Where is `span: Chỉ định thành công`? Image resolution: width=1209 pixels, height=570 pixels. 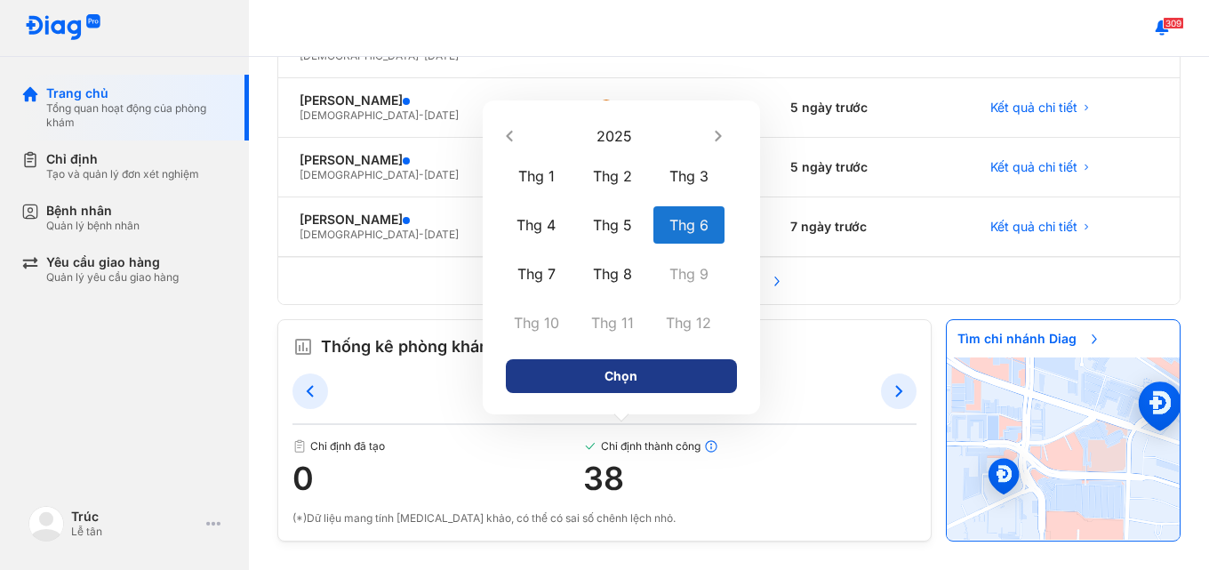
span: Chỉ định thành công is located at coordinates (750, 446).